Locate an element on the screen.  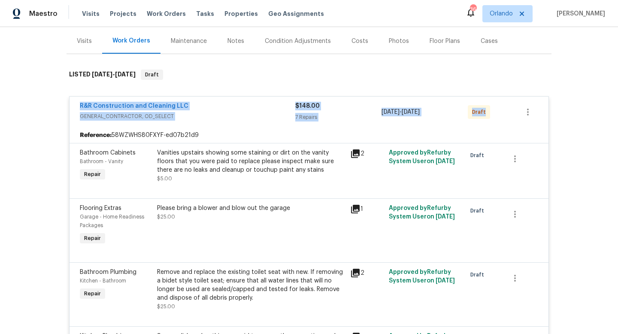
span: $148.00 is located at coordinates (307, 106).